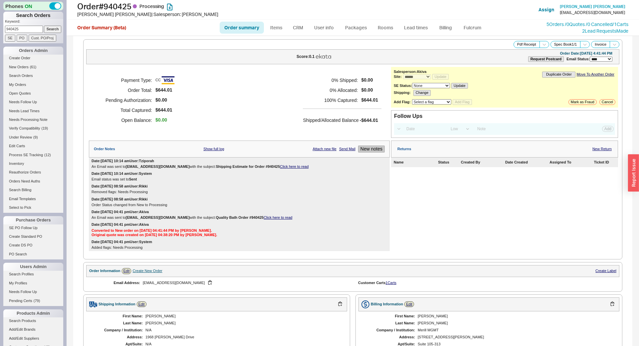 This screenshot has width=639, height=346. What do you see at coordinates (278, 217) in the screenshot?
I see `a: Click here to read` at bounding box center [278, 217].